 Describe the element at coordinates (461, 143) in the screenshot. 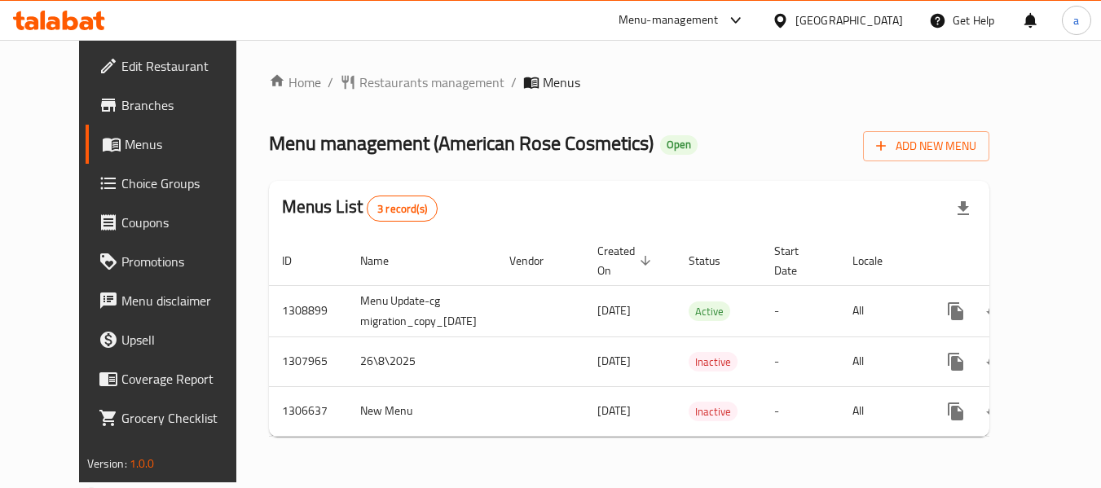

I see `span: Menu management ( American Rose Cosmetics )` at that location.